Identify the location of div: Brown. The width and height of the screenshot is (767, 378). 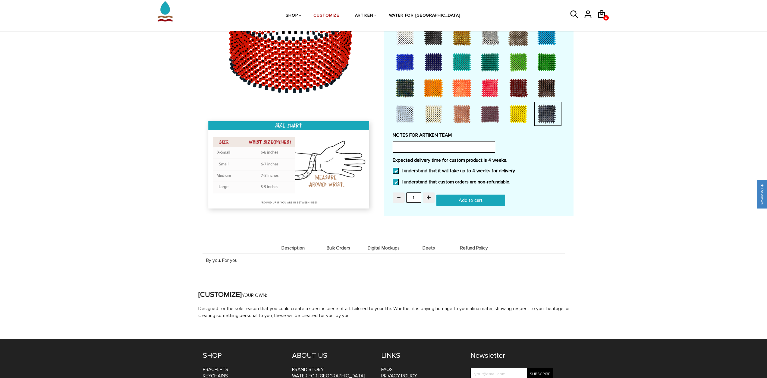
(548, 88).